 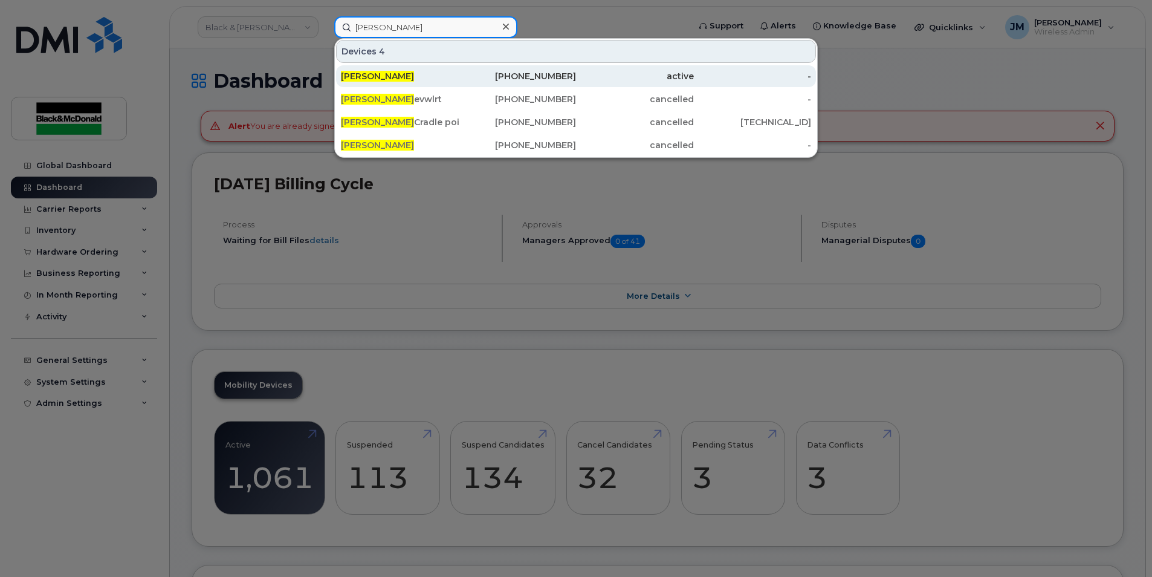 I want to click on span: 4, so click(x=382, y=51).